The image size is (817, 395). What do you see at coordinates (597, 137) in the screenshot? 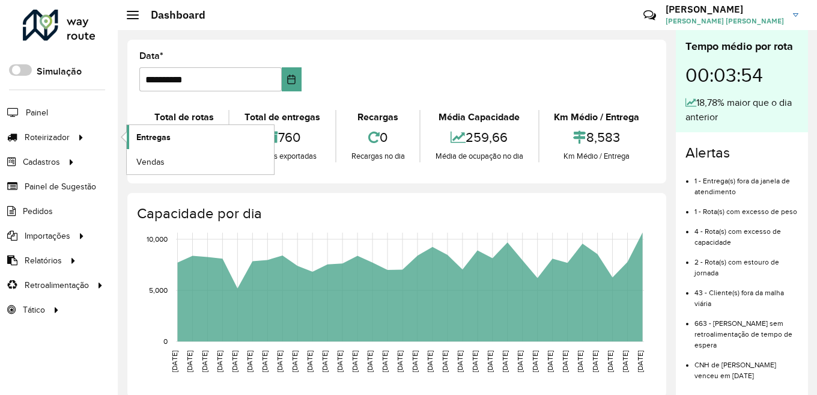
I see `div: 8,583` at bounding box center [597, 137].